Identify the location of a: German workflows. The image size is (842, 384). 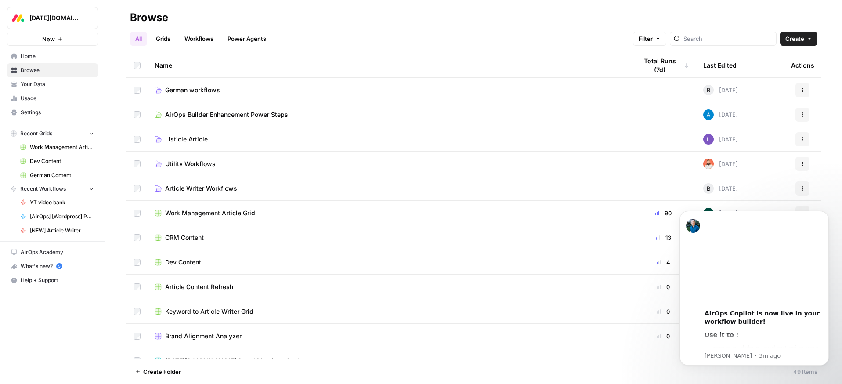
(388, 90).